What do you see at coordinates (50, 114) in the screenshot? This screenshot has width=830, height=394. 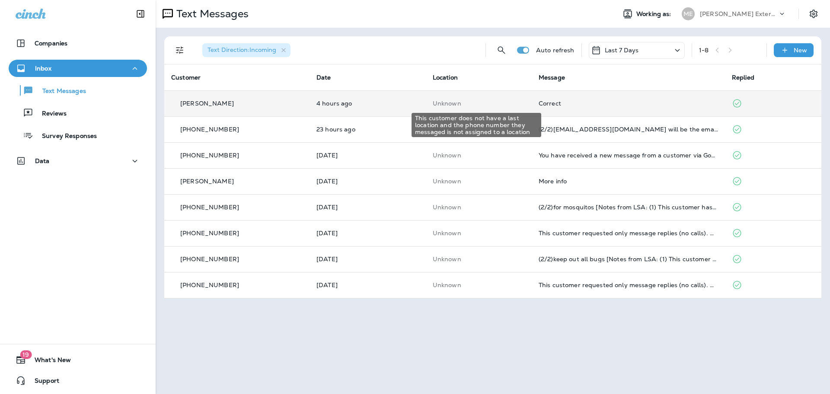 I see `p: Reviews` at bounding box center [50, 114].